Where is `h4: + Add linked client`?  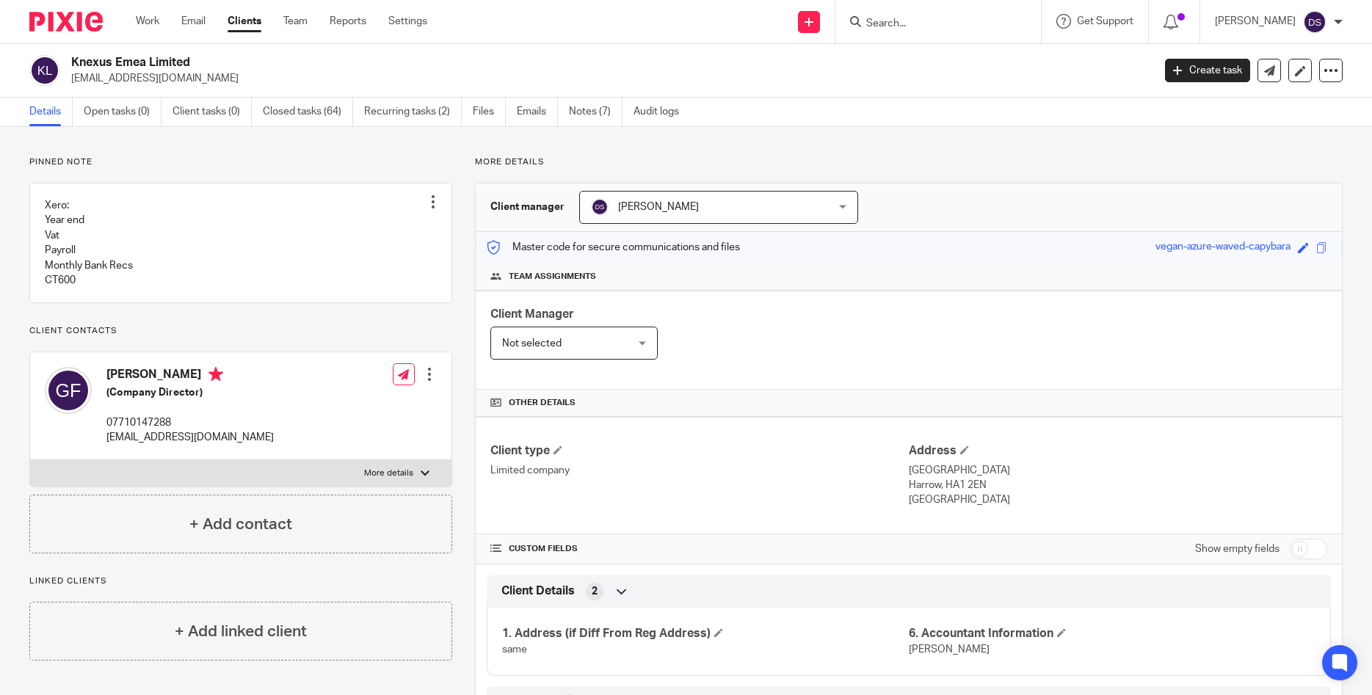
h4: + Add linked client is located at coordinates (241, 631).